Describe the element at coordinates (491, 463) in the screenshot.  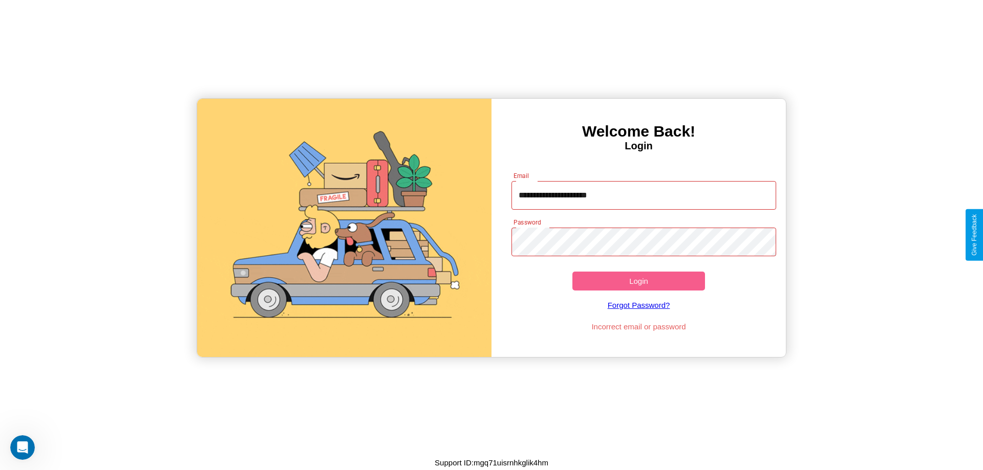
I see `p: Support ID: mgq71uisrnhkglik4hm` at that location.